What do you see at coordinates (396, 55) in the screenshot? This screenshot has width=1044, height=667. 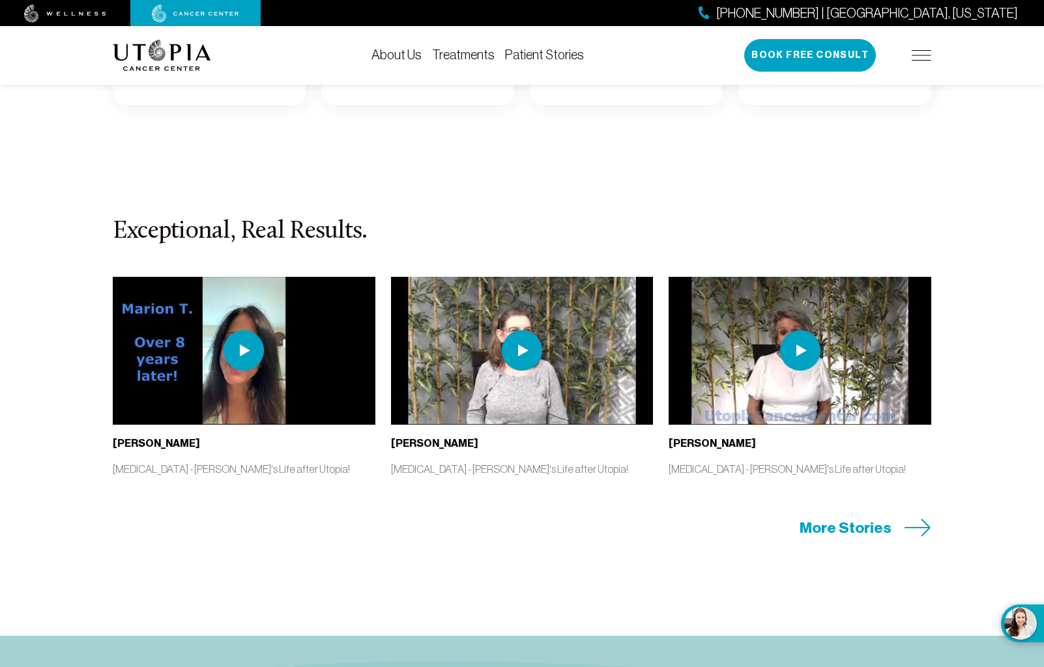 I see `a: About Us` at bounding box center [396, 55].